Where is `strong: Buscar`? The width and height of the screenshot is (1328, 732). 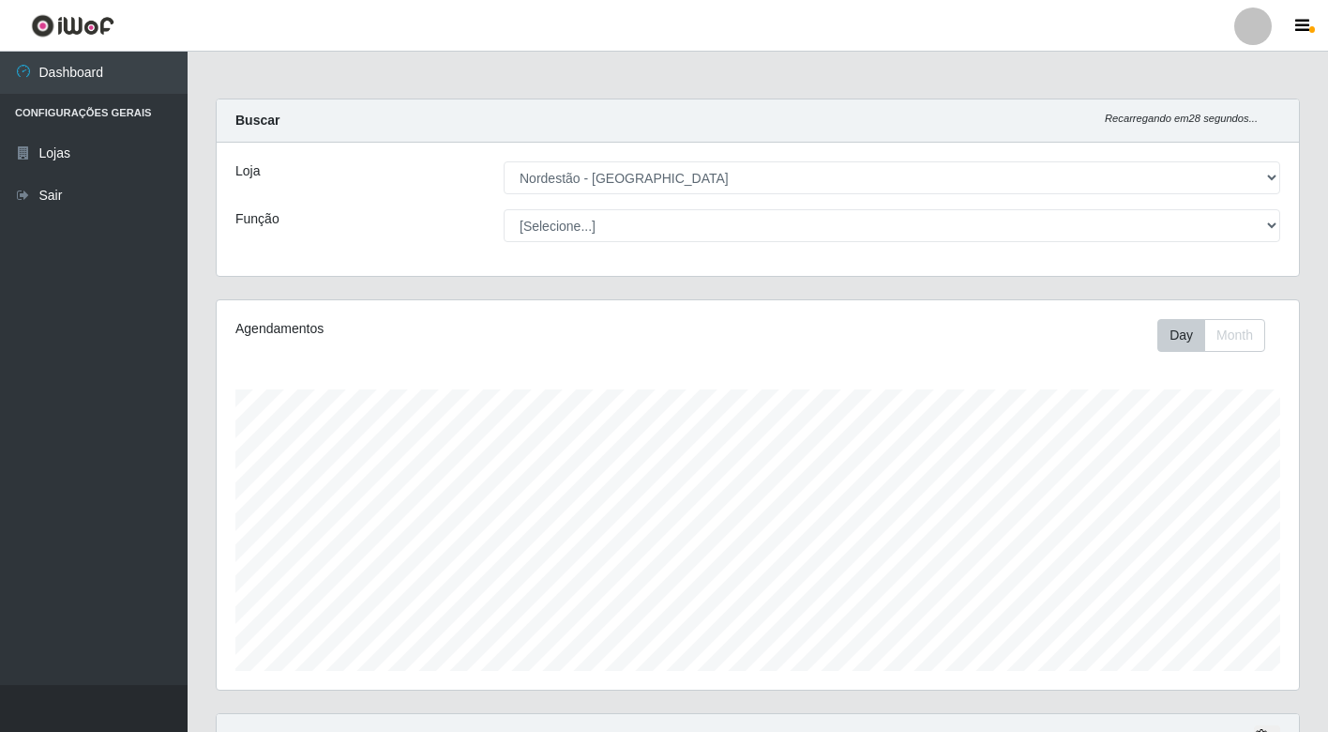
strong: Buscar is located at coordinates (257, 120).